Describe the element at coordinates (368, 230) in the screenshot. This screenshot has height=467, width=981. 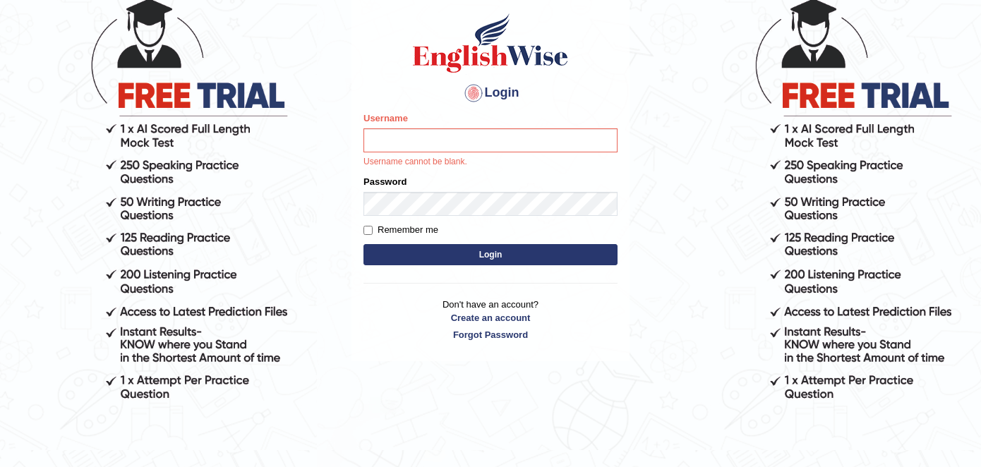
I see `input: Remember me` at that location.